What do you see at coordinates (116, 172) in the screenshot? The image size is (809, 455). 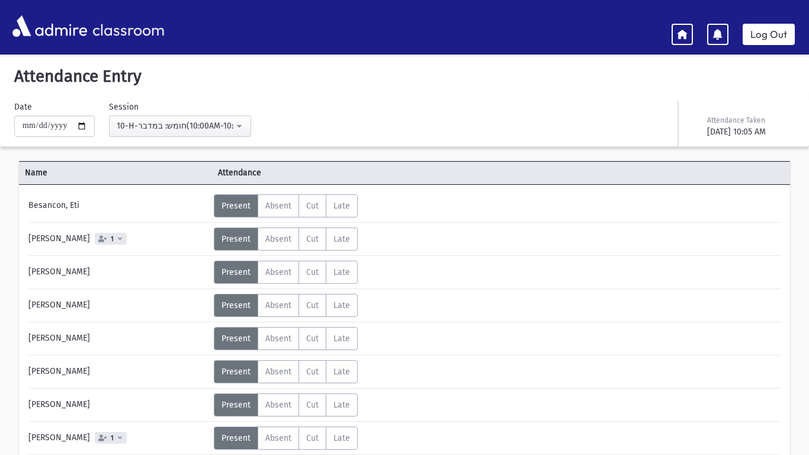 I see `span: Name` at bounding box center [116, 172].